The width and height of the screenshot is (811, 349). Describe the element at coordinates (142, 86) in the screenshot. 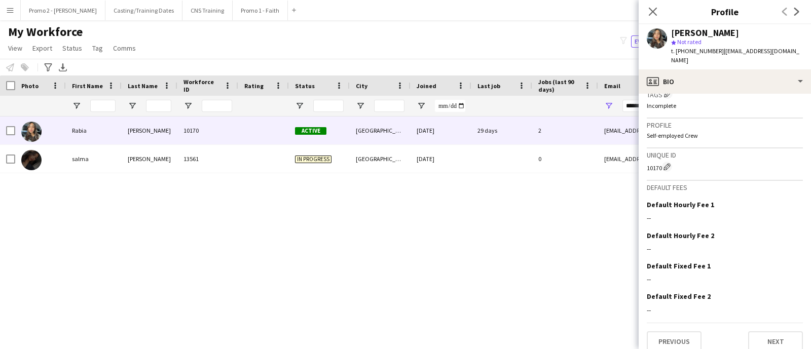

I see `span: Last Name` at that location.